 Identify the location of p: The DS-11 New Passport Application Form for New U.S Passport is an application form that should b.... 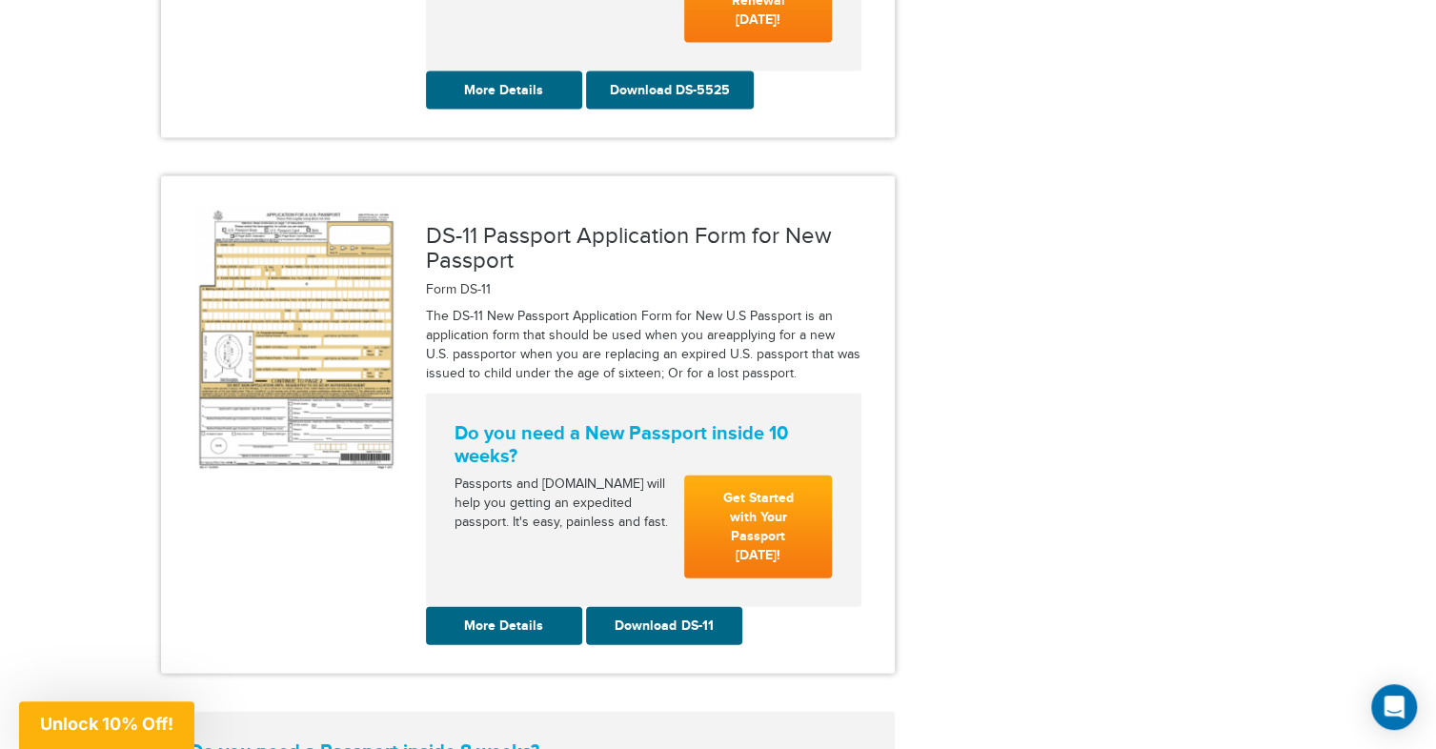
(643, 346).